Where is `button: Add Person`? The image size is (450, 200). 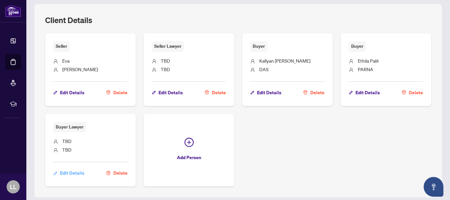 button: Add Person is located at coordinates (189, 150).